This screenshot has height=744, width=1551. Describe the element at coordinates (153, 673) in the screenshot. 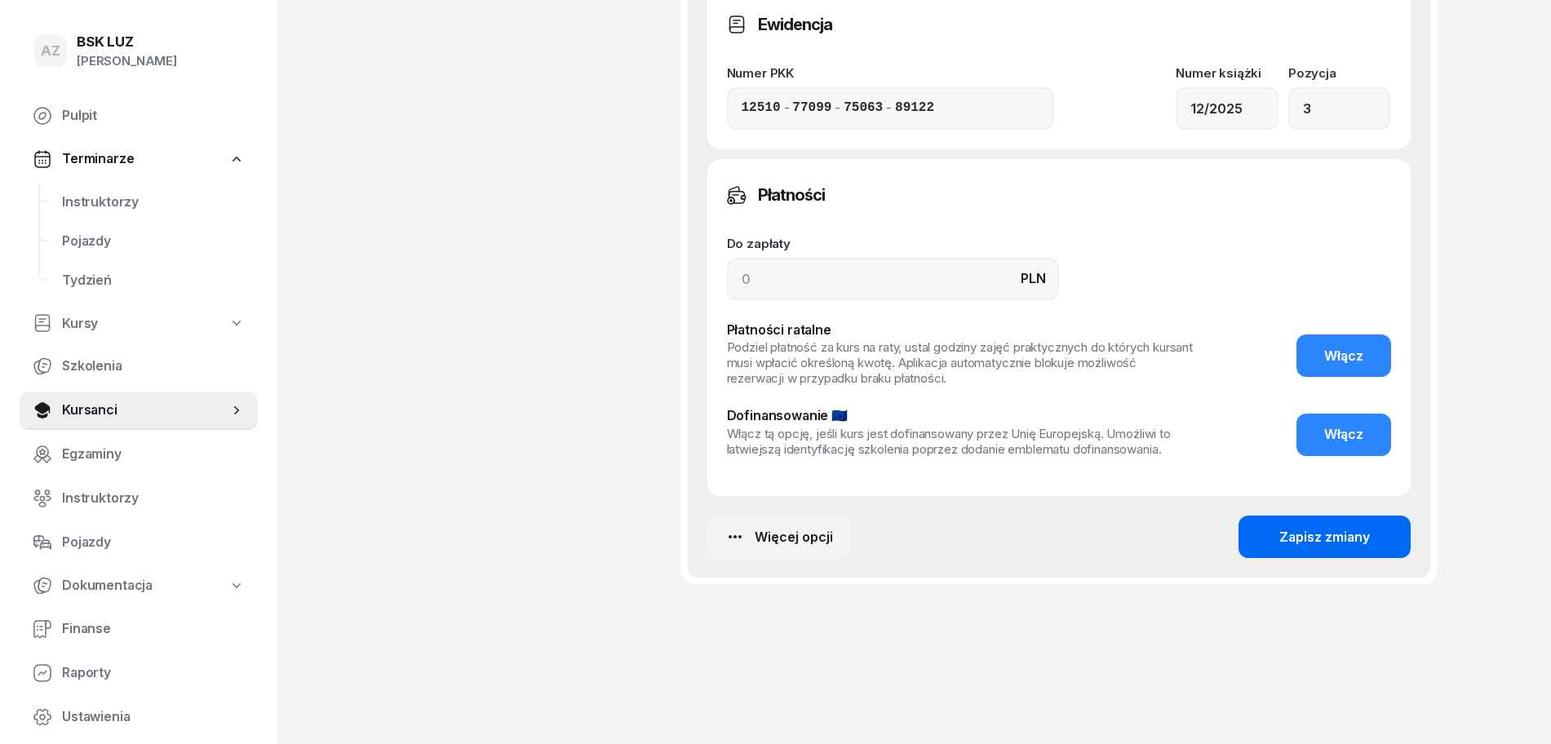

I see `span: Raporty` at that location.